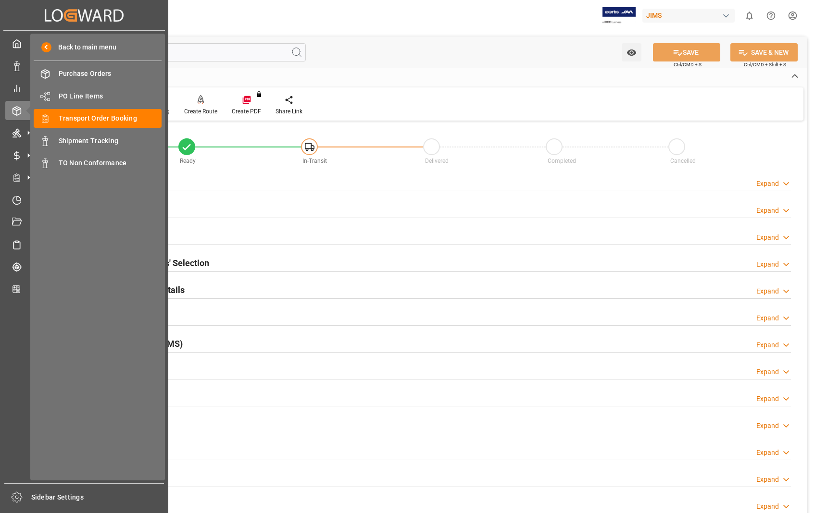  I want to click on img: Exertis%20JAM%20-%20Email%20Logo.jpg_1722504956.jpg, so click(619, 15).